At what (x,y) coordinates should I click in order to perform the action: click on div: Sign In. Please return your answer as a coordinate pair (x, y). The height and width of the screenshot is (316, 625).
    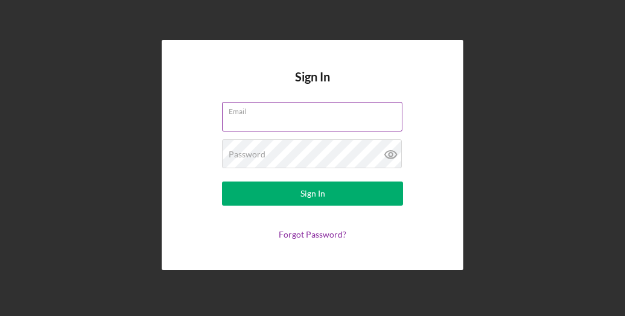
    Looking at the image, I should click on (313, 194).